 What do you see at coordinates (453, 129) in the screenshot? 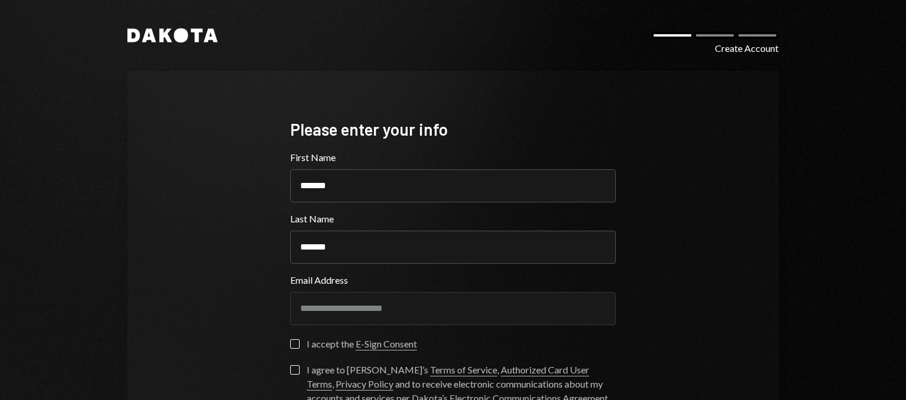
I see `div: Please enter your info` at bounding box center [453, 129].